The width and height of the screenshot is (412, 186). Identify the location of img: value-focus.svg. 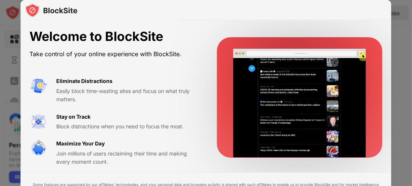
(38, 122).